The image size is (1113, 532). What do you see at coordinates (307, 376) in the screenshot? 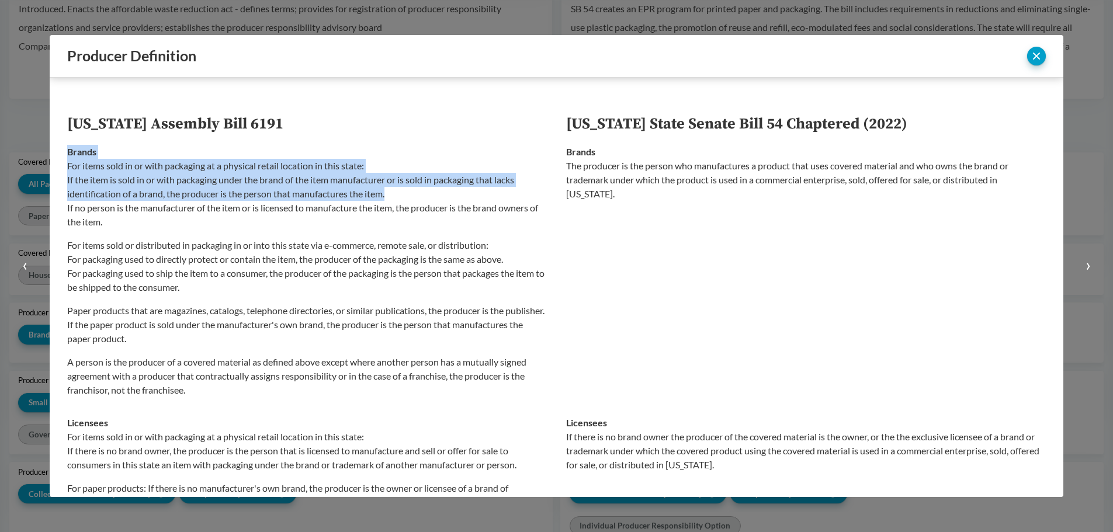
I see `p: A person is the producer of a covered material as defined above except where another person has a...` at bounding box center [307, 376].